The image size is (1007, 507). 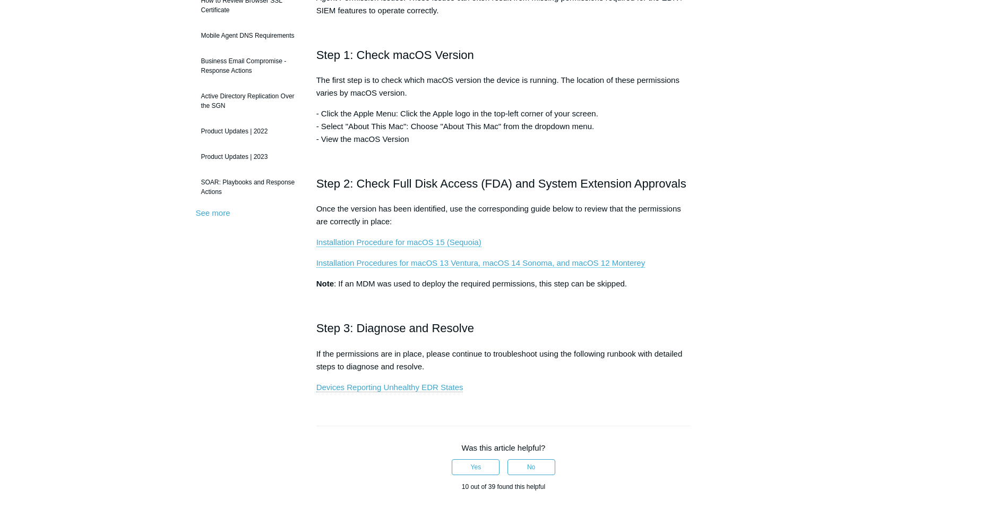 What do you see at coordinates (504, 447) in the screenshot?
I see `span: Was this article helpful?` at bounding box center [504, 447].